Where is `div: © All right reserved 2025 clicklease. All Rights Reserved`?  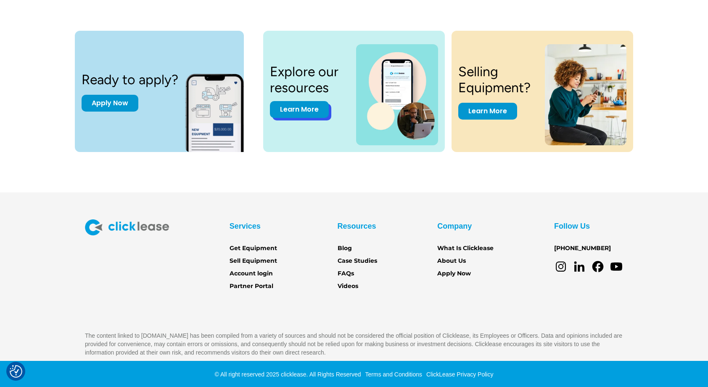 div: © All right reserved 2025 clicklease. All Rights Reserved is located at coordinates (288, 374).